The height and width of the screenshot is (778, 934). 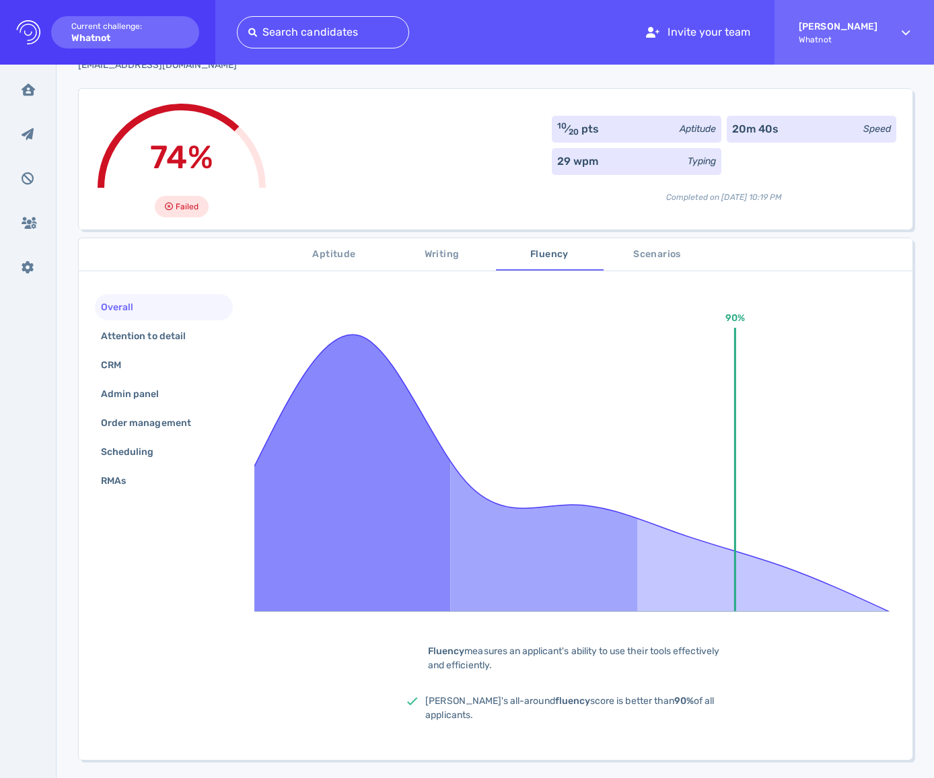 What do you see at coordinates (684, 701) in the screenshot?
I see `b: 90%` at bounding box center [684, 701].